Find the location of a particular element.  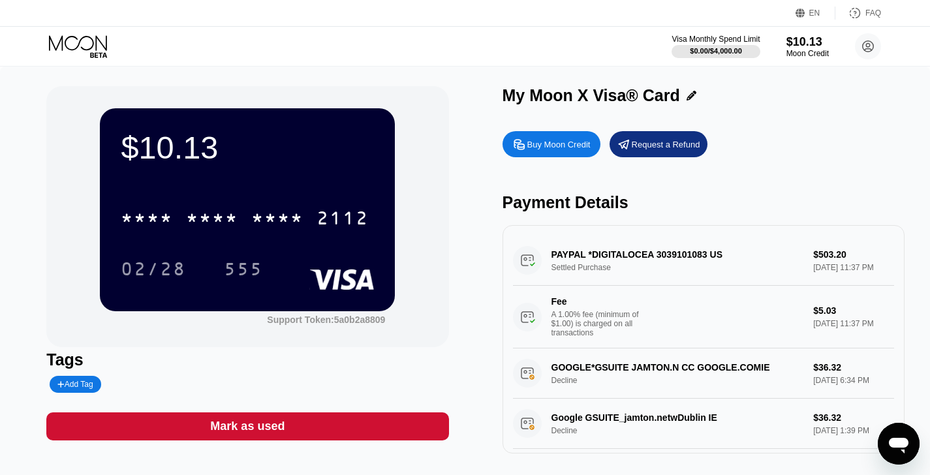

div: Visa Monthly Spend Limit is located at coordinates (715, 39).